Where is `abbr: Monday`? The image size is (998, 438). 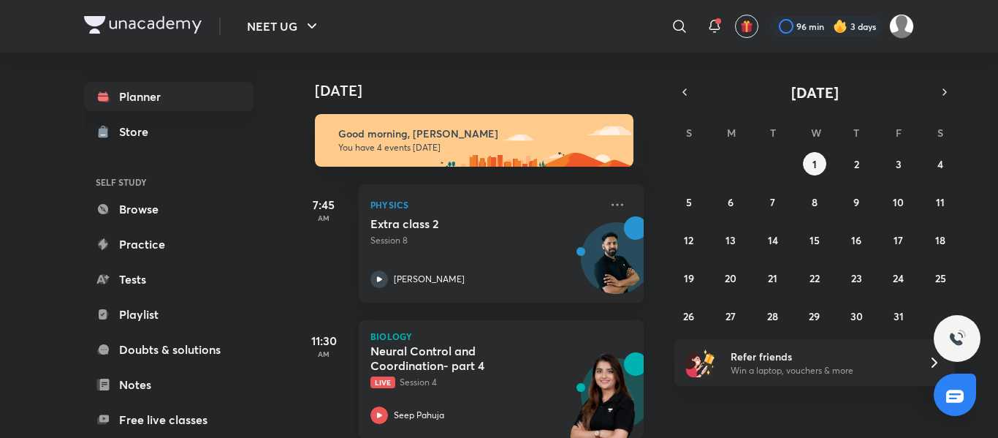 abbr: Monday is located at coordinates (732, 132).